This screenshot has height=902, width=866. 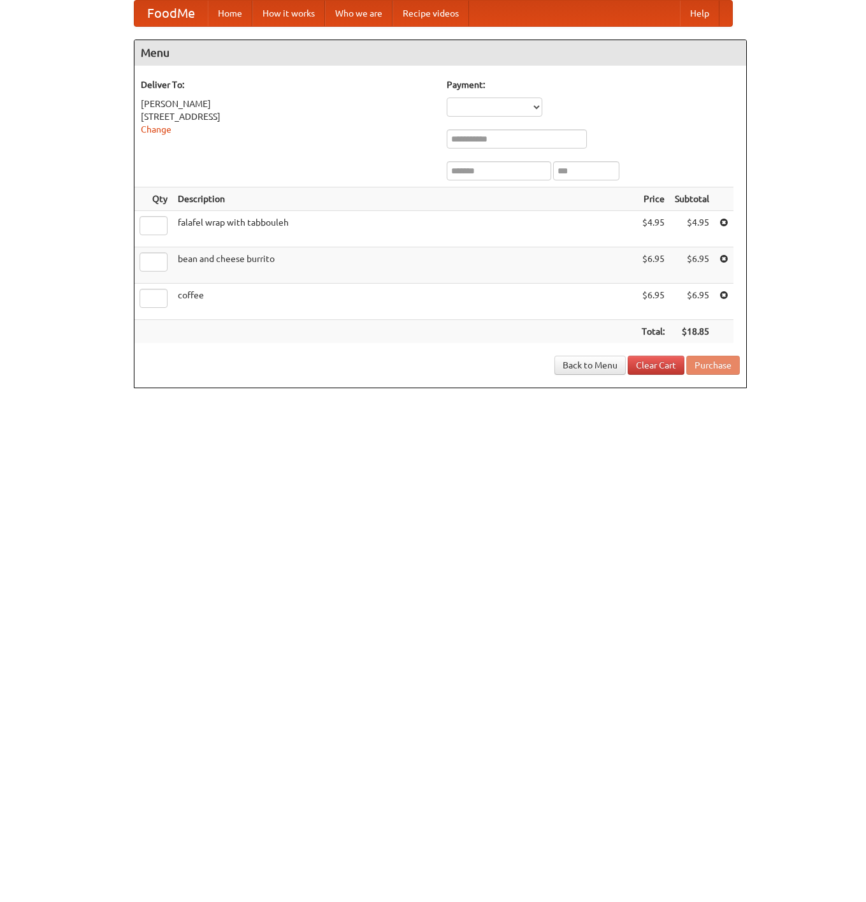 What do you see at coordinates (653, 199) in the screenshot?
I see `th: Price` at bounding box center [653, 199].